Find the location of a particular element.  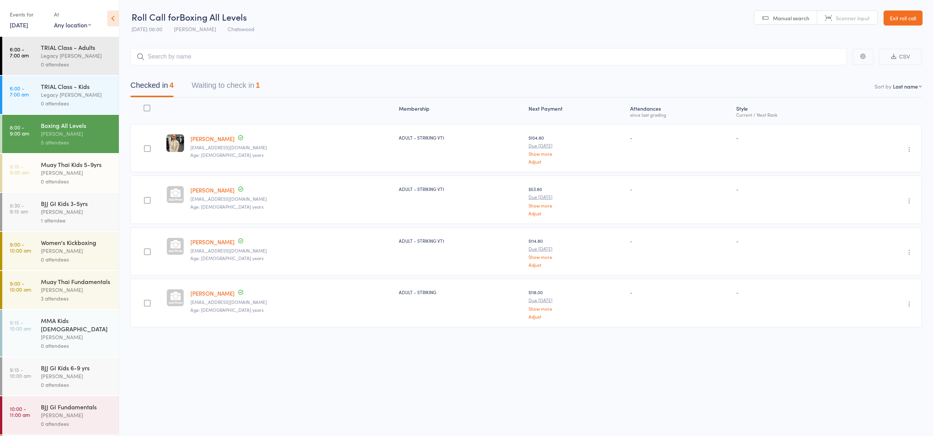

div: since last grading is located at coordinates (680, 114).